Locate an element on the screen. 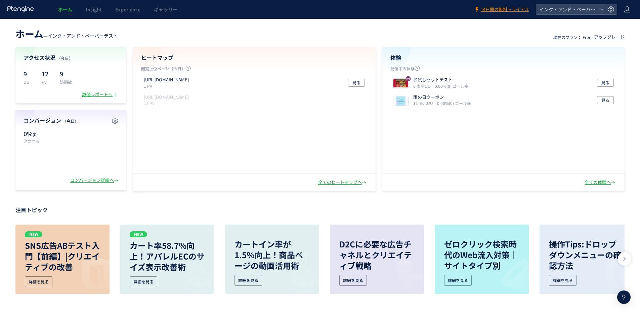 The image size is (640, 314). span: (0) is located at coordinates (35, 134).